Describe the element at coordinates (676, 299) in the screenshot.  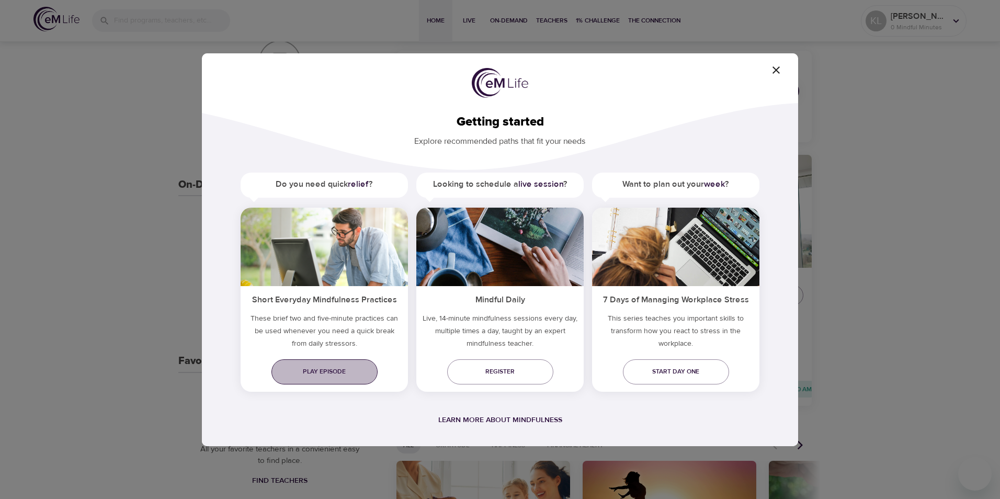
I see `h5: 7 Days of Managing Workplace Stress` at that location.